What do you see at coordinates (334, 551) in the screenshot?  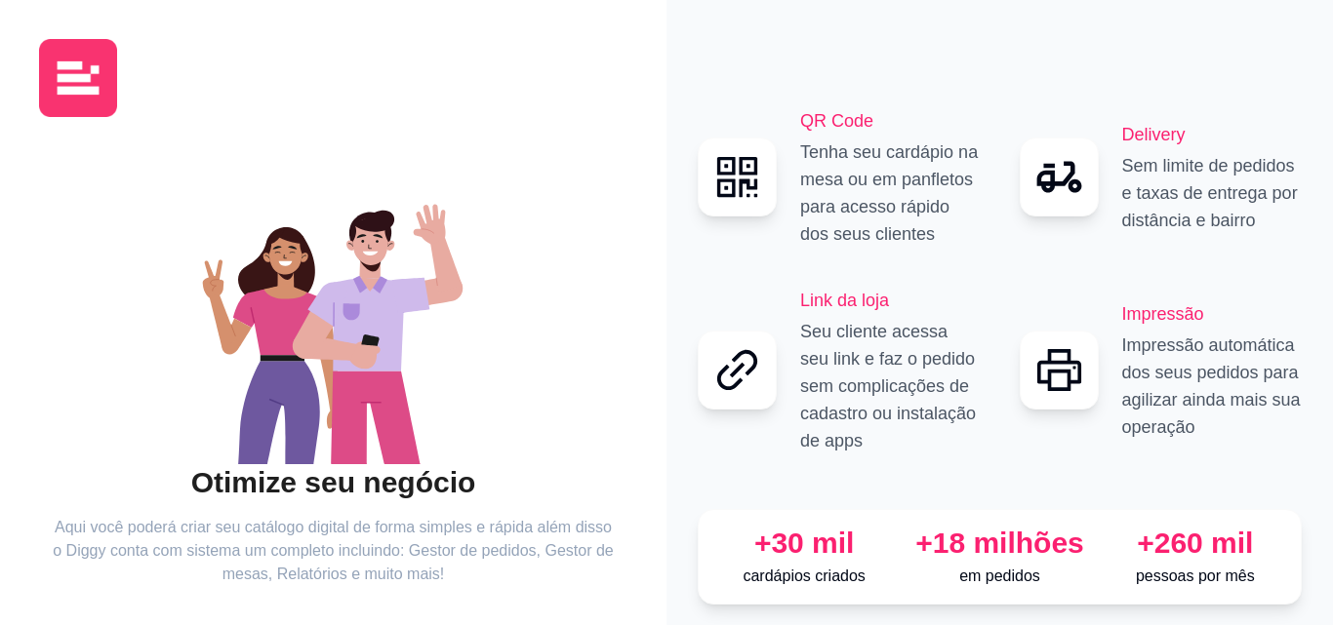 I see `article: Aqui você poderá criar seu catálogo digital de forma simples e rápida além disso o Diggy conta co...` at bounding box center [334, 551].